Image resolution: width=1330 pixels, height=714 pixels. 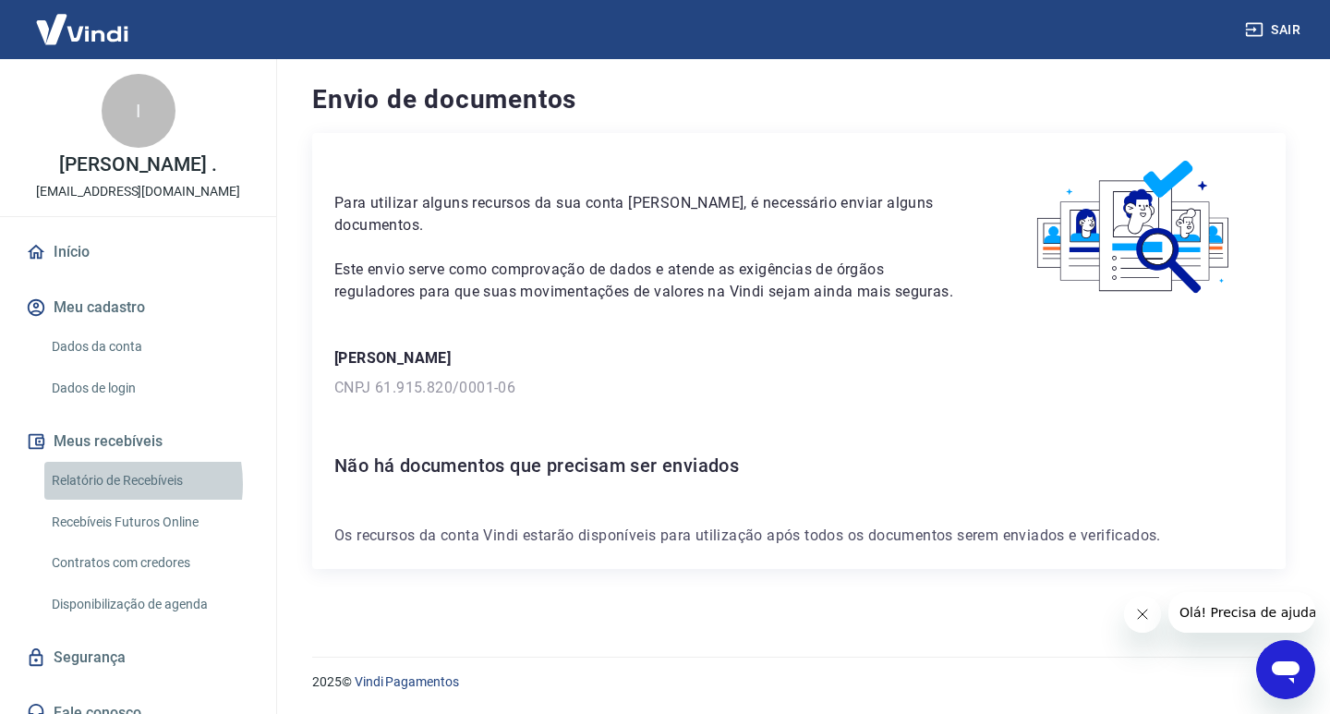 What do you see at coordinates (149, 563) in the screenshot?
I see `a: Contratos com credores` at bounding box center [149, 563].